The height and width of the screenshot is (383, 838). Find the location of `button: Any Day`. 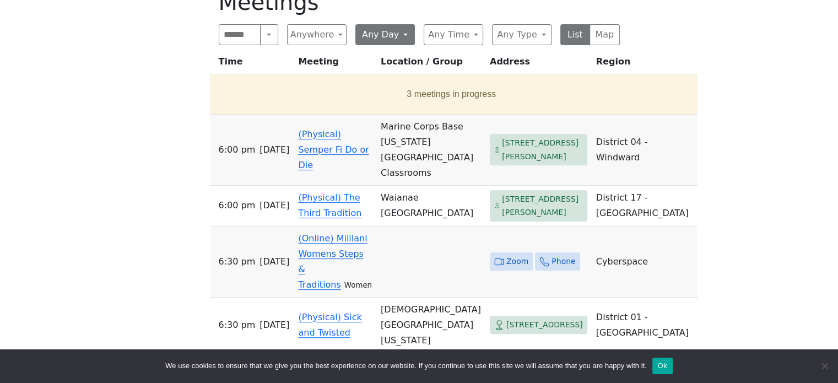

button: Any Day is located at coordinates (385, 35).